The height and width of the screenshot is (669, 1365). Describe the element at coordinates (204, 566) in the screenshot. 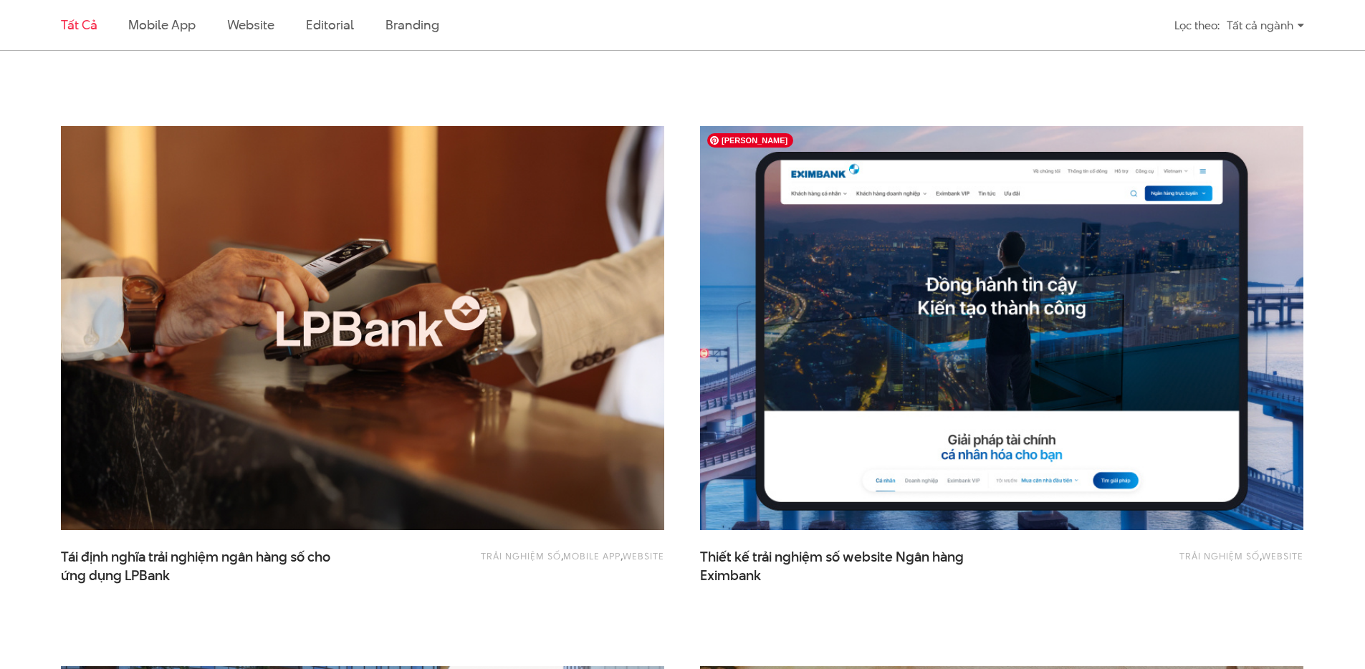

I see `a: Tái định nghĩa trải nghiệm ngân hàng số choứng dụng LPBank` at that location.